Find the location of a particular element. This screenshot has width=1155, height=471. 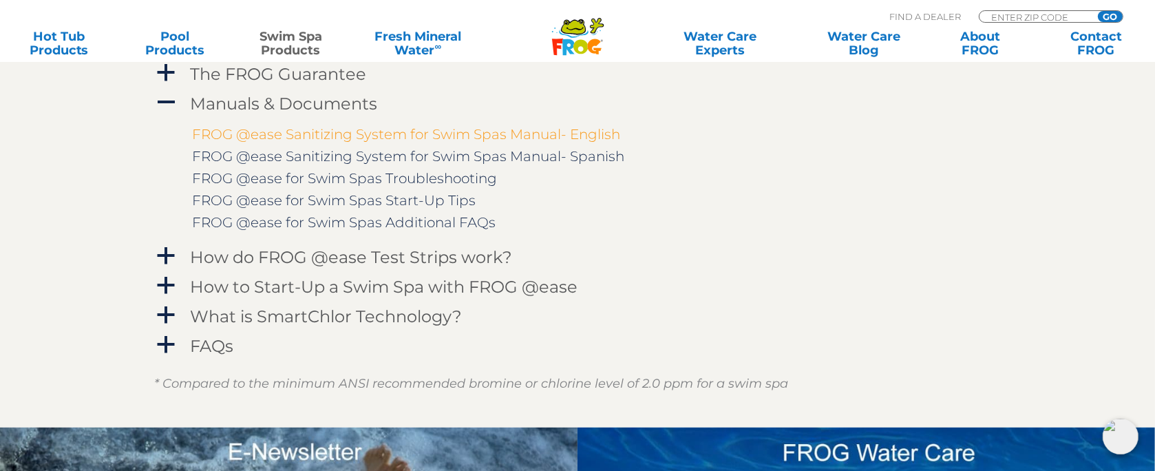

a: AboutFROG is located at coordinates (980, 43).